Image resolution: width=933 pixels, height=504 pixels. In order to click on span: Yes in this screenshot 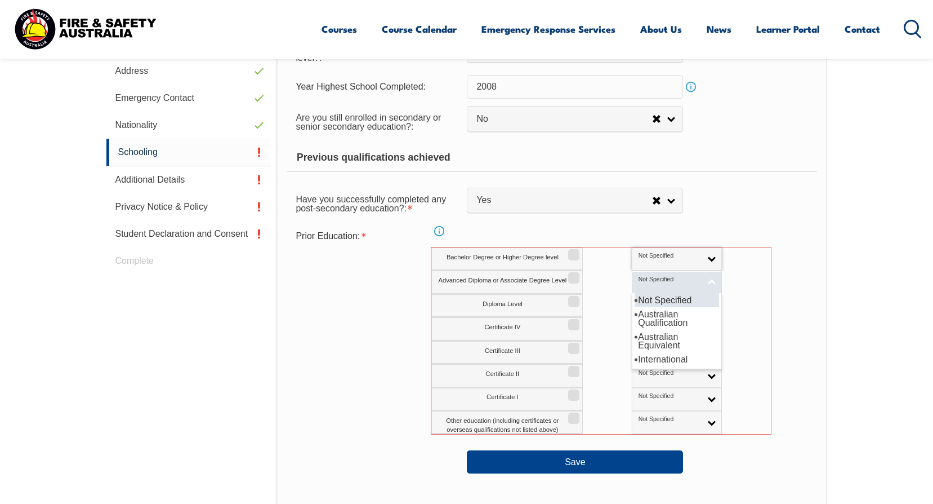, I will do `click(564, 200)`.